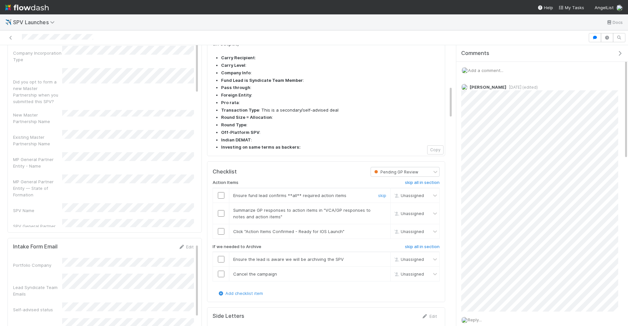 This screenshot has width=628, height=326. What do you see at coordinates (474, 319) in the screenshot?
I see `span: Reply...` at bounding box center [474, 319].